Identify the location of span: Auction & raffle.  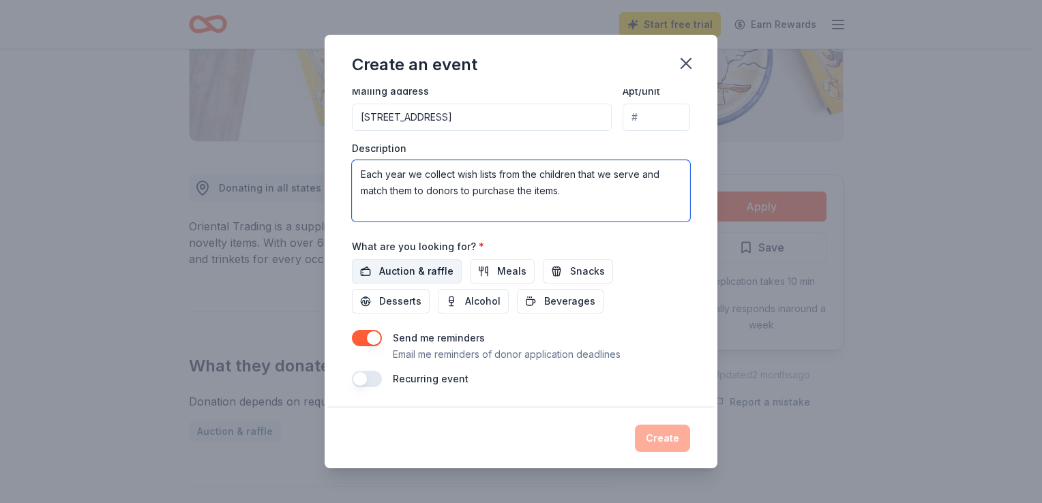
(416, 271).